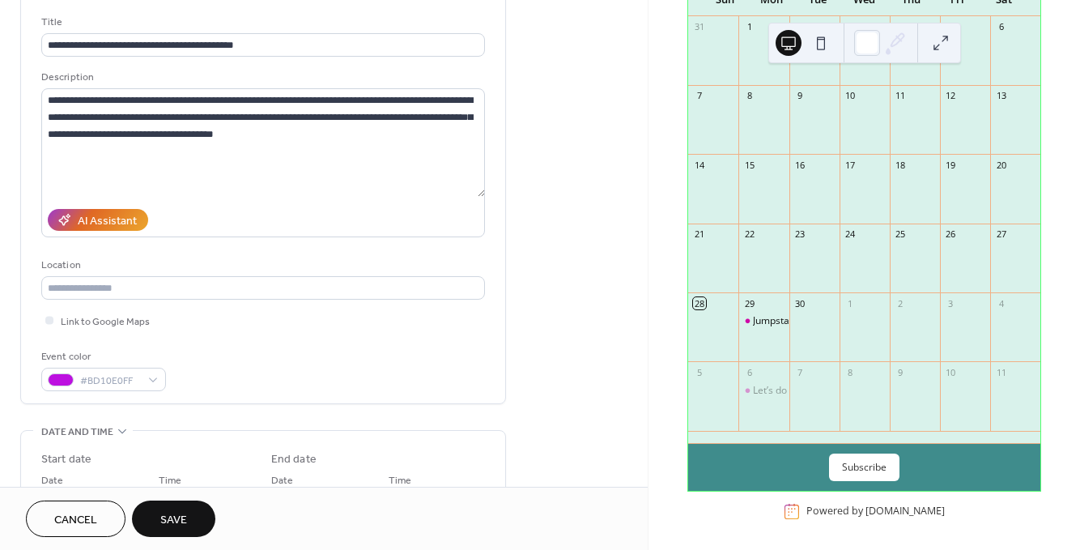  I want to click on span: Save, so click(173, 520).